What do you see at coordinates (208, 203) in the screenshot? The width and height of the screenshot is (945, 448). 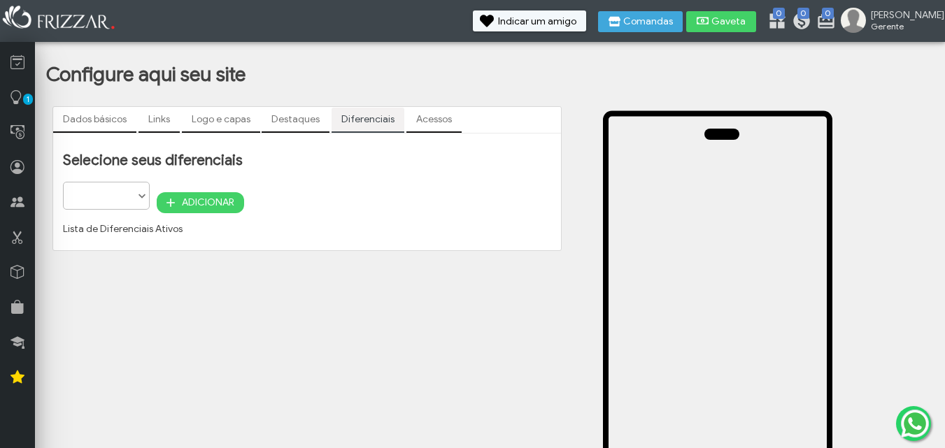 I see `span: ADICIONAR` at bounding box center [208, 203].